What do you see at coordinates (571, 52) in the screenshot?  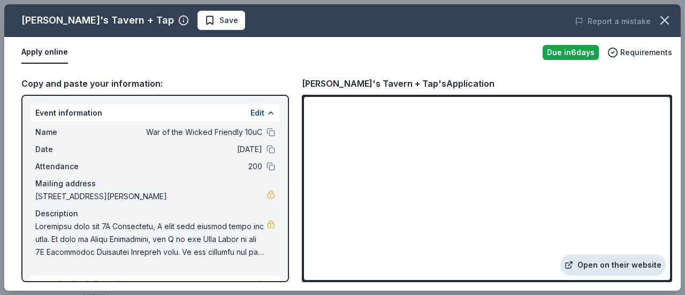 I see `div: Due in 6 days` at bounding box center [571, 52].